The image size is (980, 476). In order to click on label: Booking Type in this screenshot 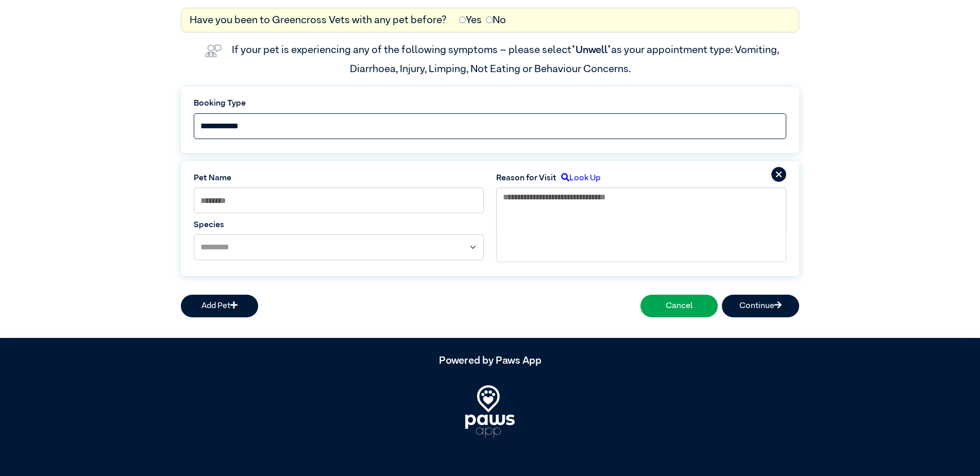, I will do `click(490, 104)`.